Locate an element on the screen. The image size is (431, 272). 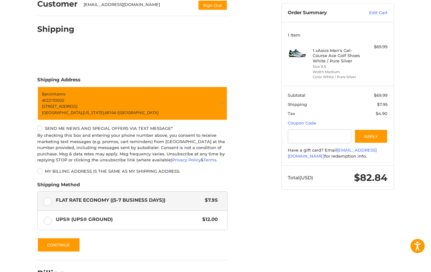
span: Total (USD) is located at coordinates (300, 177).